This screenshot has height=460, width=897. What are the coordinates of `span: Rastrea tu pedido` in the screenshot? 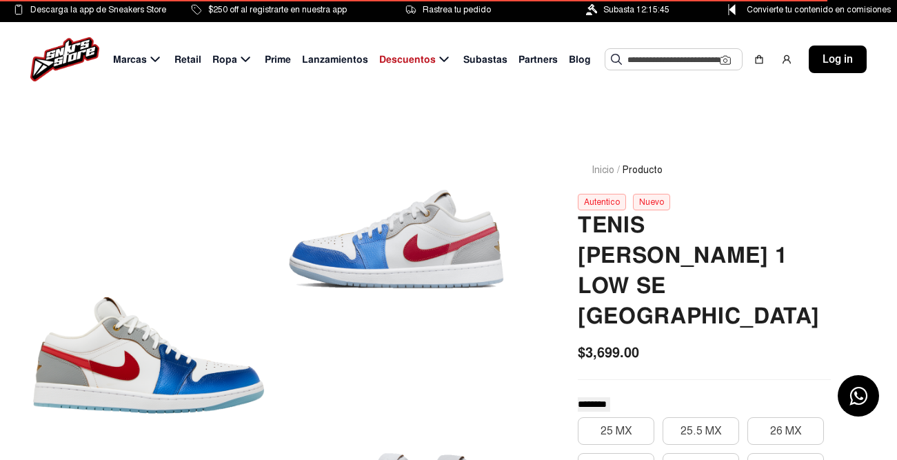 It's located at (456, 10).